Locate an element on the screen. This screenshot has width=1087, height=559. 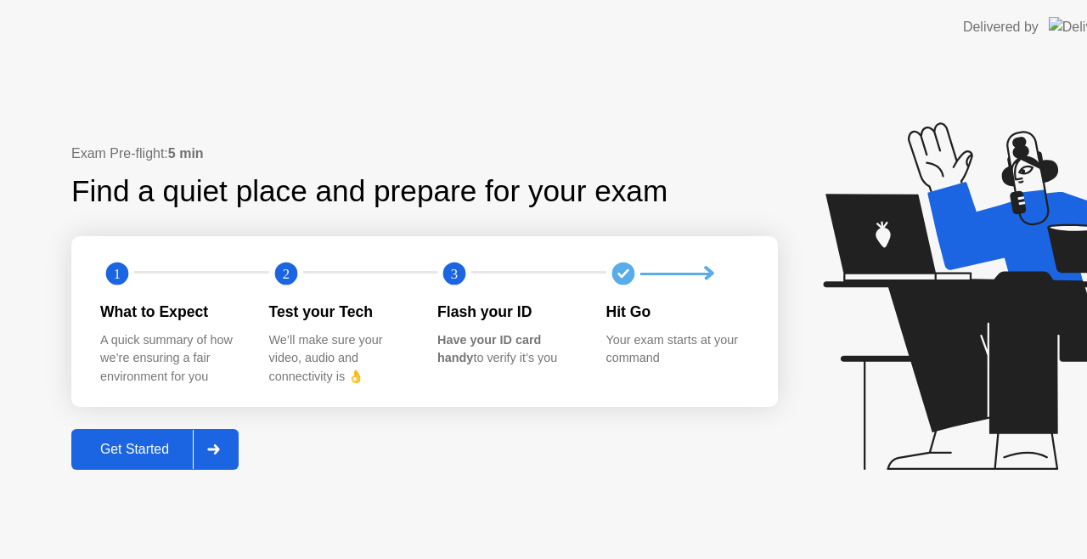
div: Test your Tech is located at coordinates (340, 312).